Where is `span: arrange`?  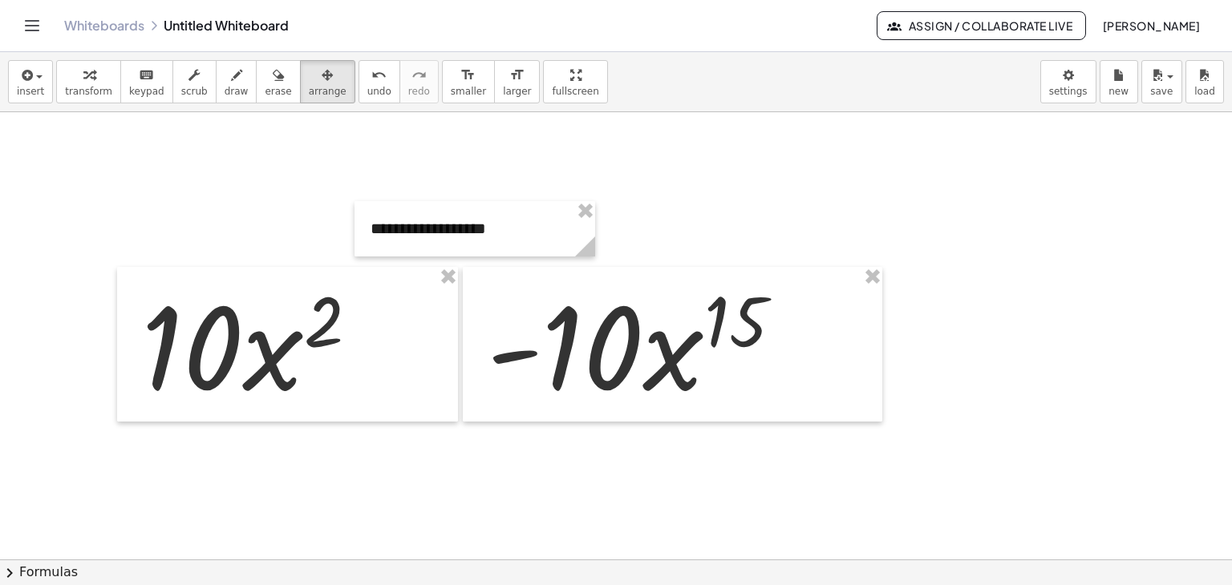
span: arrange is located at coordinates (327, 91).